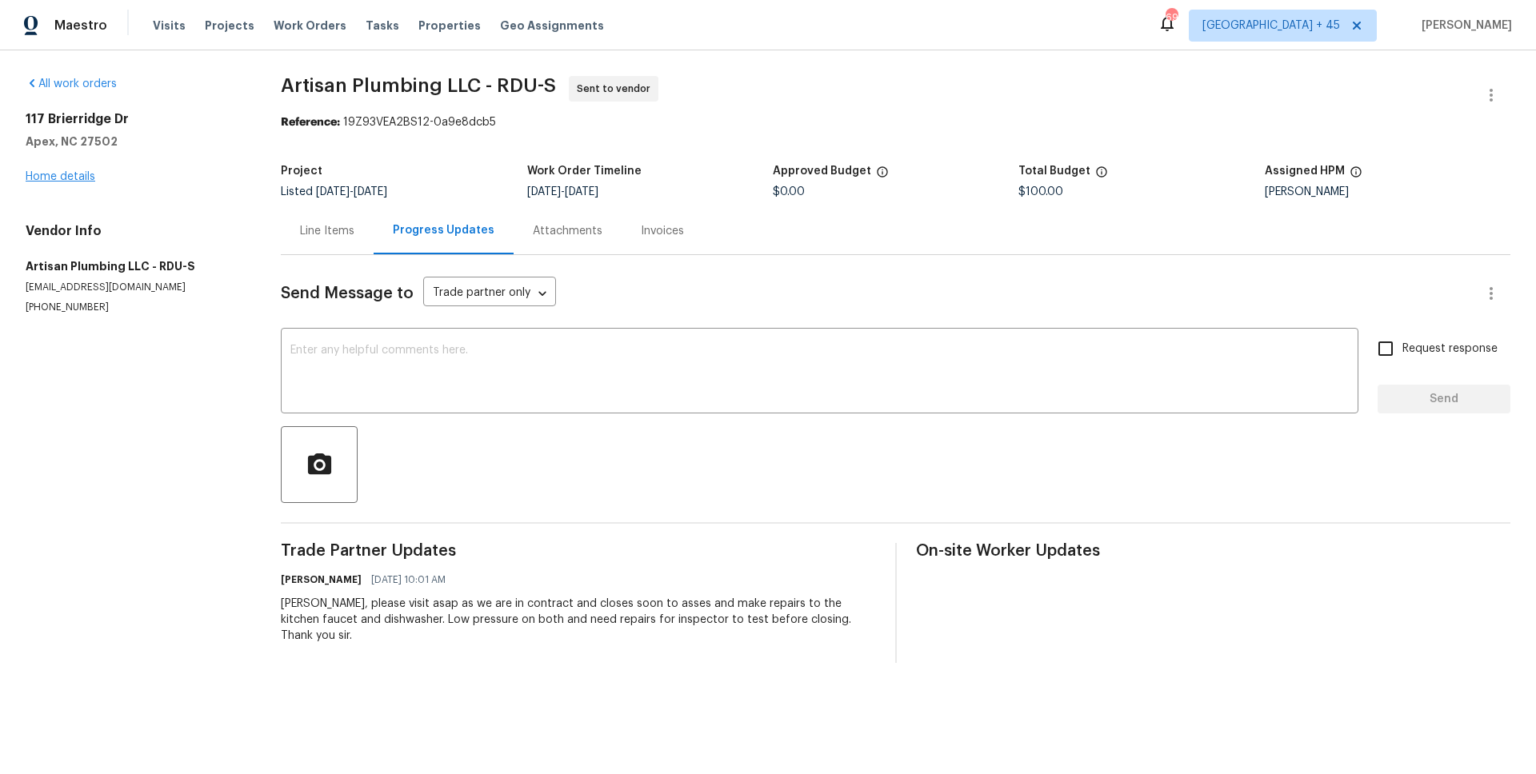 The width and height of the screenshot is (1536, 774). Describe the element at coordinates (1213, 551) in the screenshot. I see `span: On-site Worker Updates` at that location.